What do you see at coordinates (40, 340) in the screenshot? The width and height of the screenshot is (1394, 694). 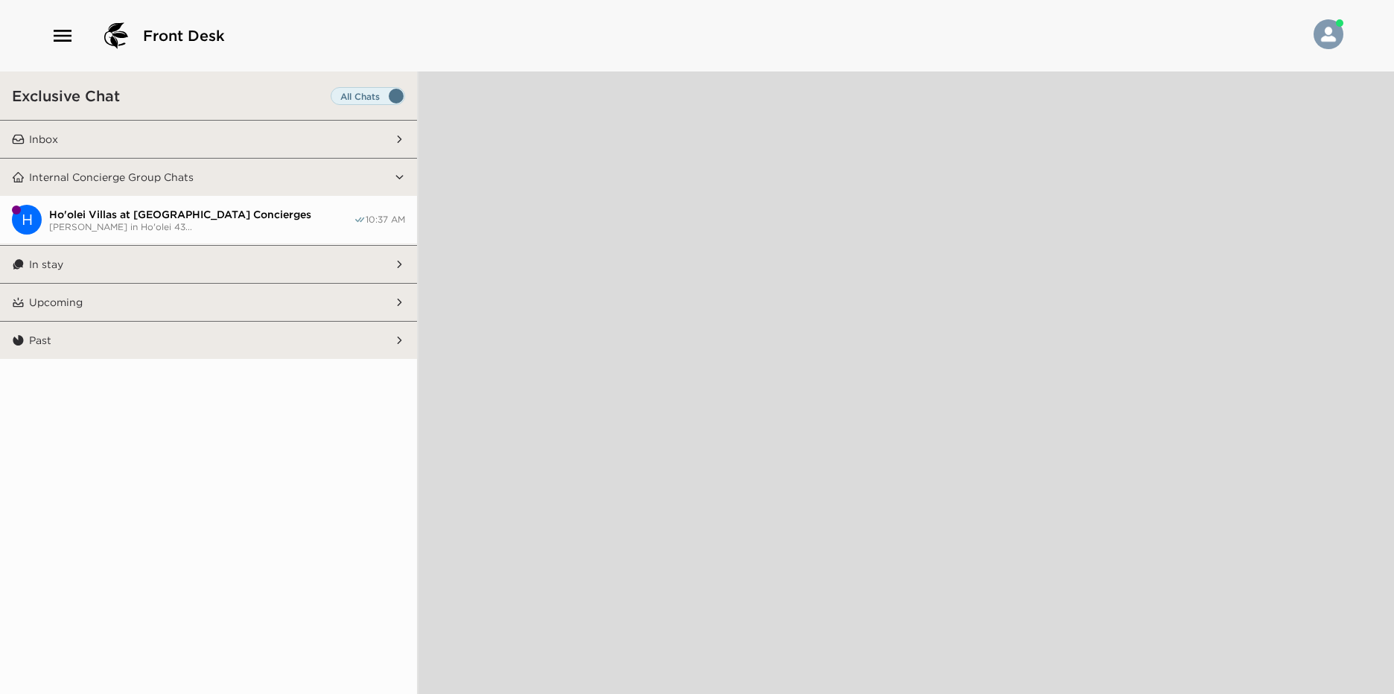 I see `p: Past` at bounding box center [40, 340].